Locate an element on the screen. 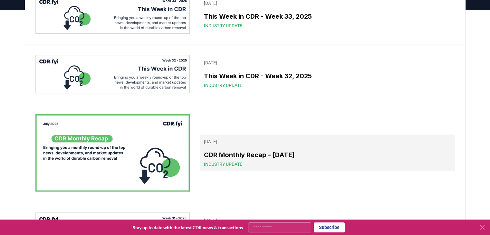 Image resolution: width=490 pixels, height=235 pixels. h3: This Week in CDR - Week 33, 2025 is located at coordinates (327, 16).